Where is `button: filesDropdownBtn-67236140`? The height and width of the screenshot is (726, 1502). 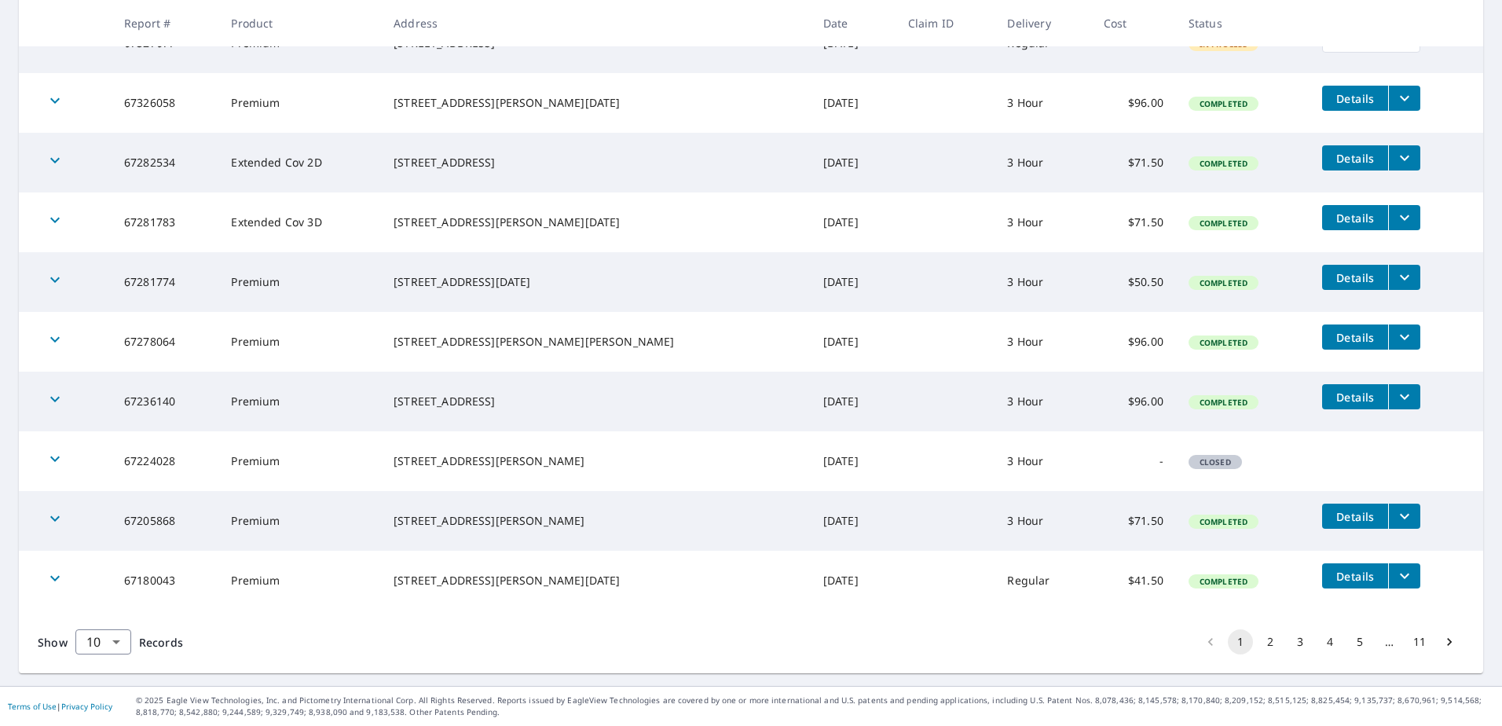
button: filesDropdownBtn-67236140 is located at coordinates (1404, 397).